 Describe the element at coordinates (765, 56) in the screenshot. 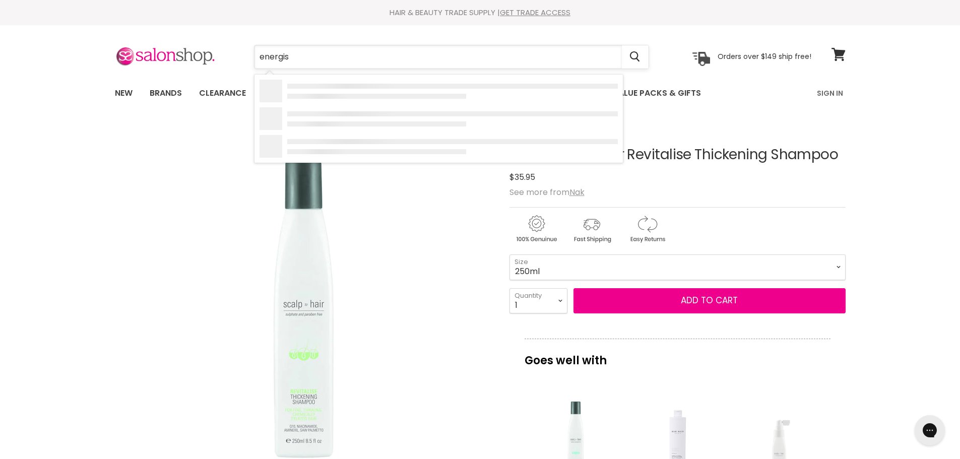

I see `p: Orders over $149 ship free!` at that location.